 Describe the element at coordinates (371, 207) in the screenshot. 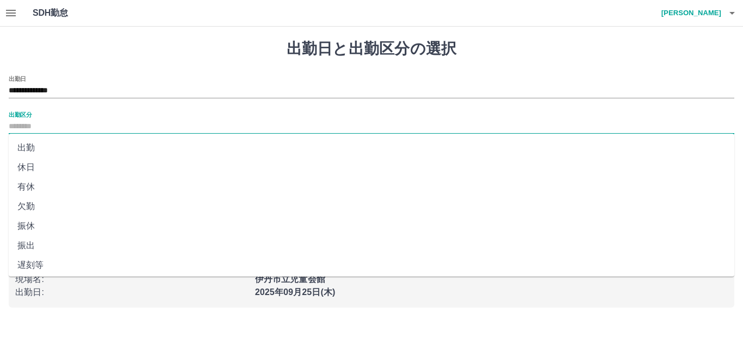

I see `li: 欠勤` at that location.